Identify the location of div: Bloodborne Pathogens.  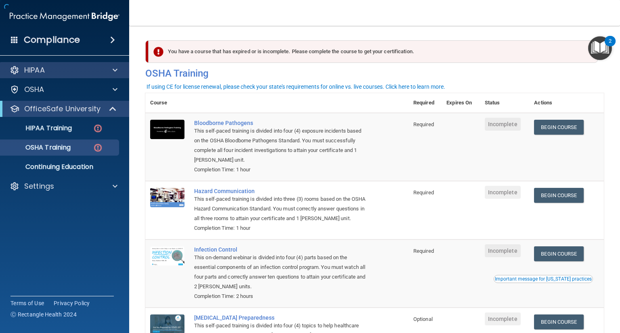
(281, 123).